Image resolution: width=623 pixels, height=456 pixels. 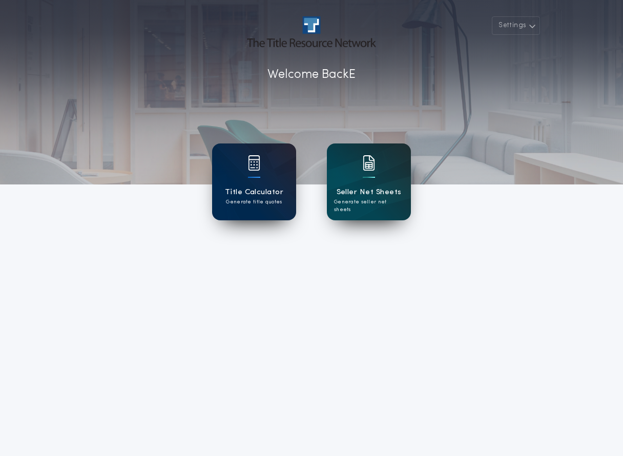 I want to click on a: card iconSeller Net SheetsGenerate seller net sheets, so click(x=369, y=182).